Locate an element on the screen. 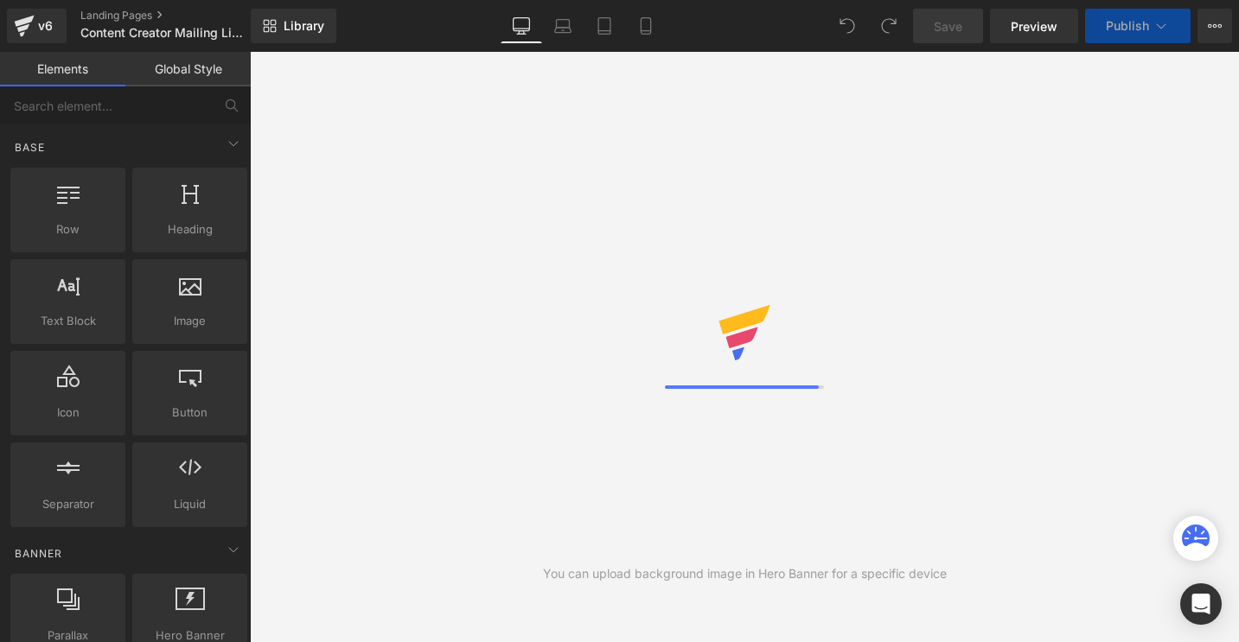 The image size is (1239, 642). a: Desktop is located at coordinates (521, 26).